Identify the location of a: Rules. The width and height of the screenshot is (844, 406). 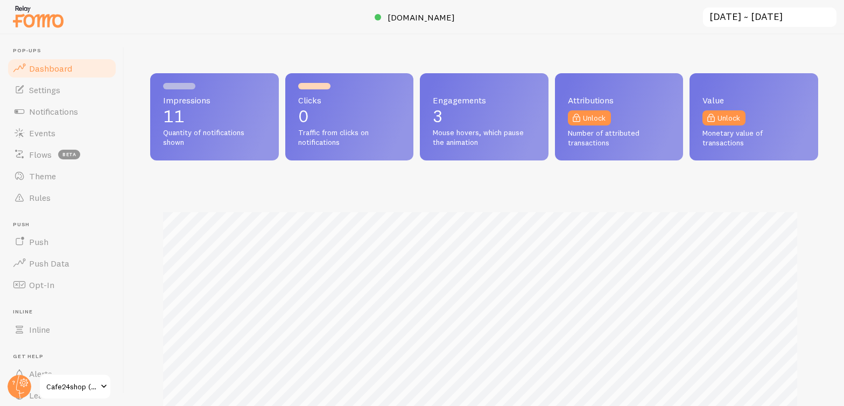
(62, 198).